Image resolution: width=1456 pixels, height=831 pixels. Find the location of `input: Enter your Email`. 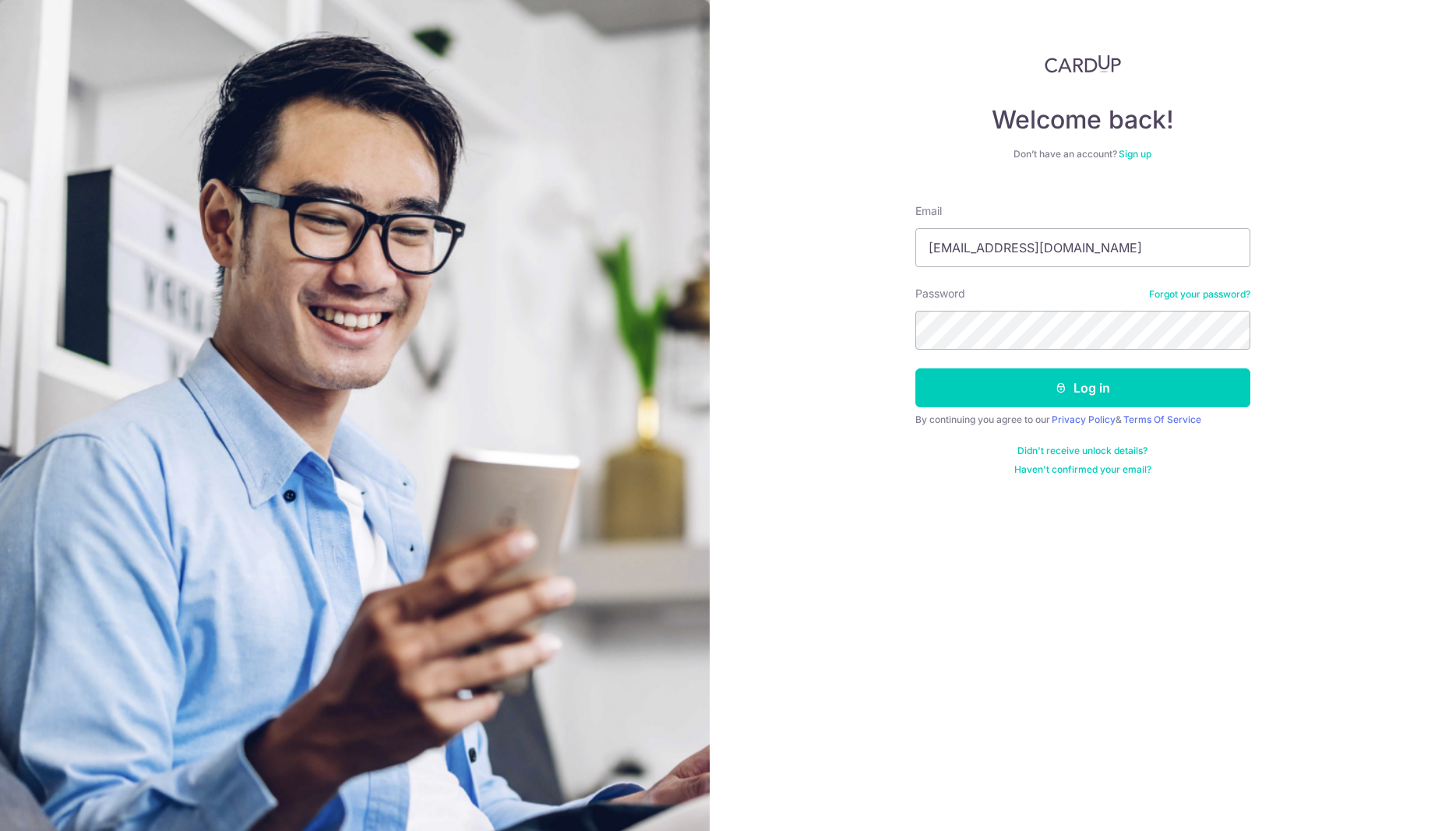

input: Enter your Email is located at coordinates (1082, 248).